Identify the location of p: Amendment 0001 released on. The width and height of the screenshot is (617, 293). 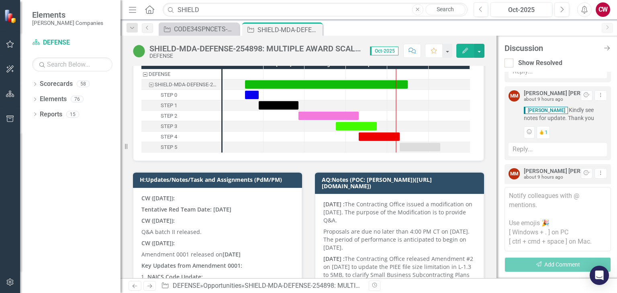
(217, 255).